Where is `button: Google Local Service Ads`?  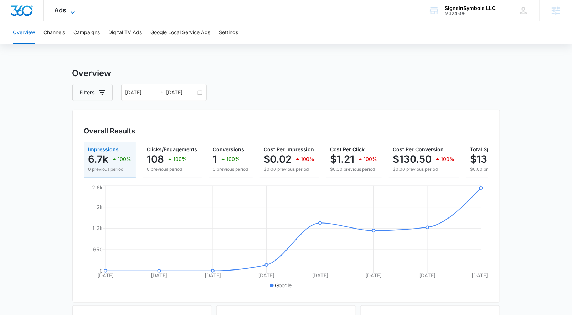
button: Google Local Service Ads is located at coordinates (180, 33).